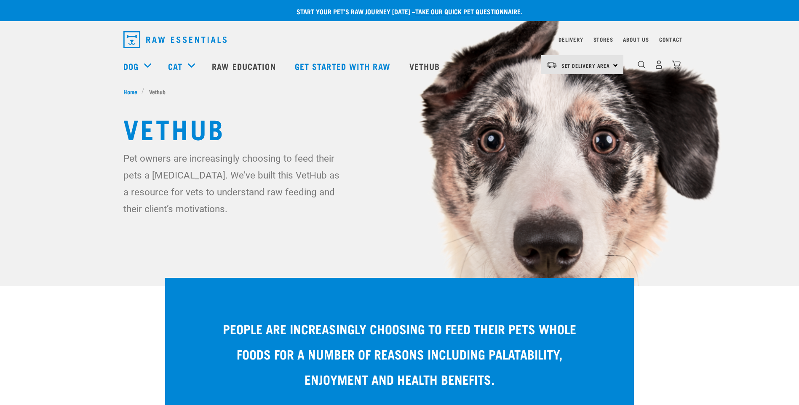 This screenshot has width=799, height=405. What do you see at coordinates (400, 40) in the screenshot?
I see `nav: dropdown navigation` at bounding box center [400, 40].